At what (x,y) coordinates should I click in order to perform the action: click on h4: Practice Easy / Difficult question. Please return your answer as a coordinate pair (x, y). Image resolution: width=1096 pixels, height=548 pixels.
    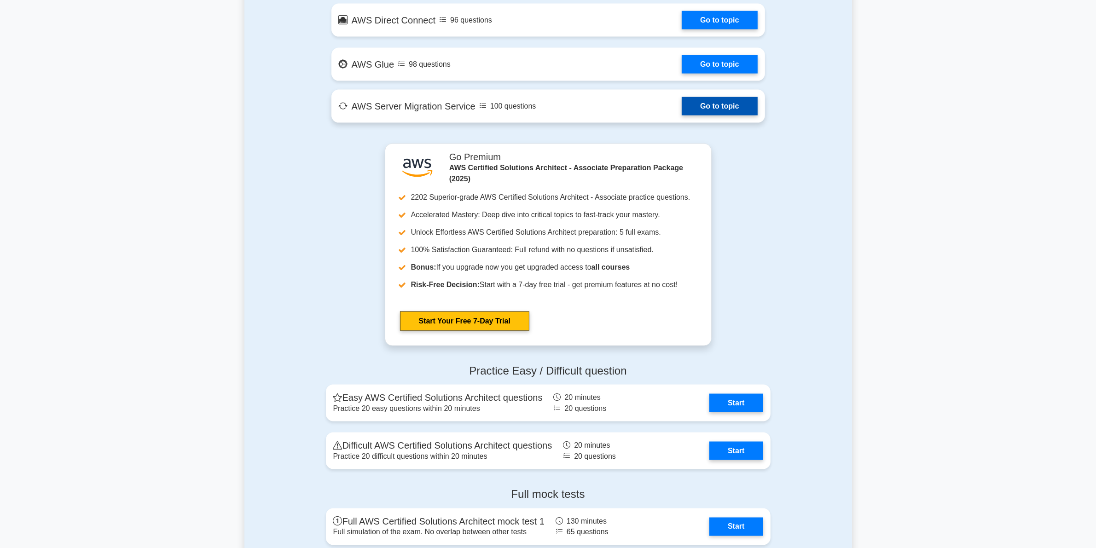
    Looking at the image, I should click on (548, 371).